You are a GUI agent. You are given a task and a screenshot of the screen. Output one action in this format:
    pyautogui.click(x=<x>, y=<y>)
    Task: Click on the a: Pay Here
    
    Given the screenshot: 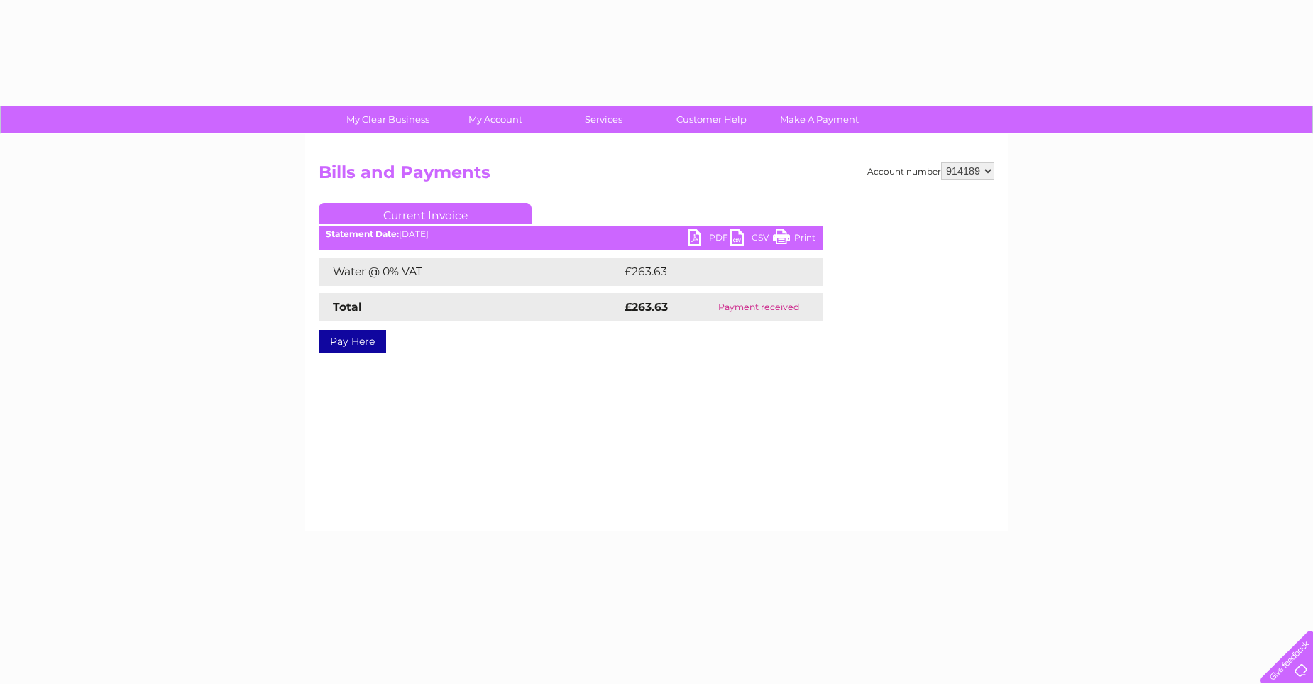 What is the action you would take?
    pyautogui.click(x=352, y=341)
    